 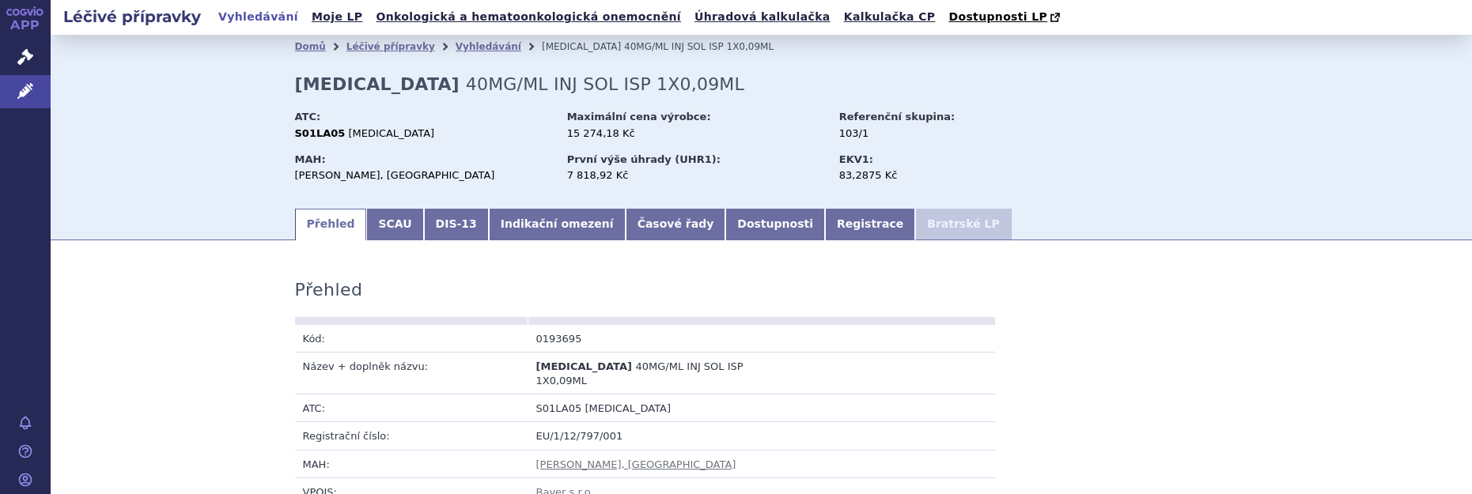 I want to click on a: SCAU, so click(x=395, y=225).